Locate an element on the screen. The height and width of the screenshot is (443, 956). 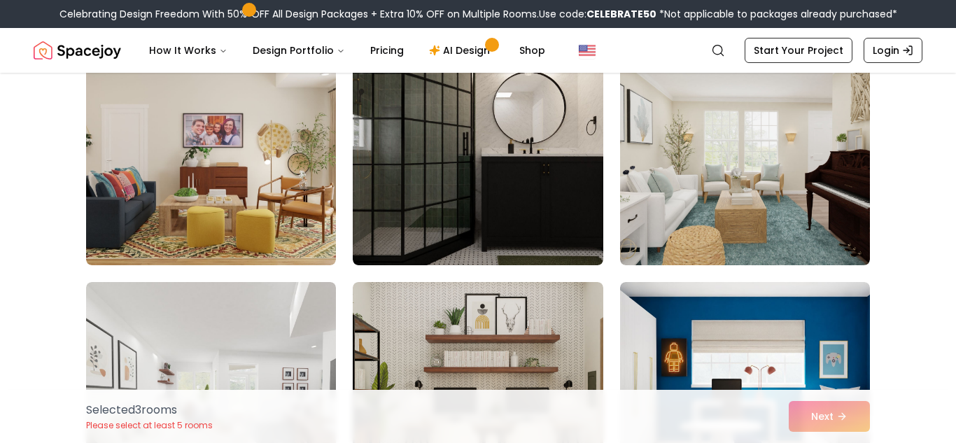
a: Pricing is located at coordinates (387, 50).